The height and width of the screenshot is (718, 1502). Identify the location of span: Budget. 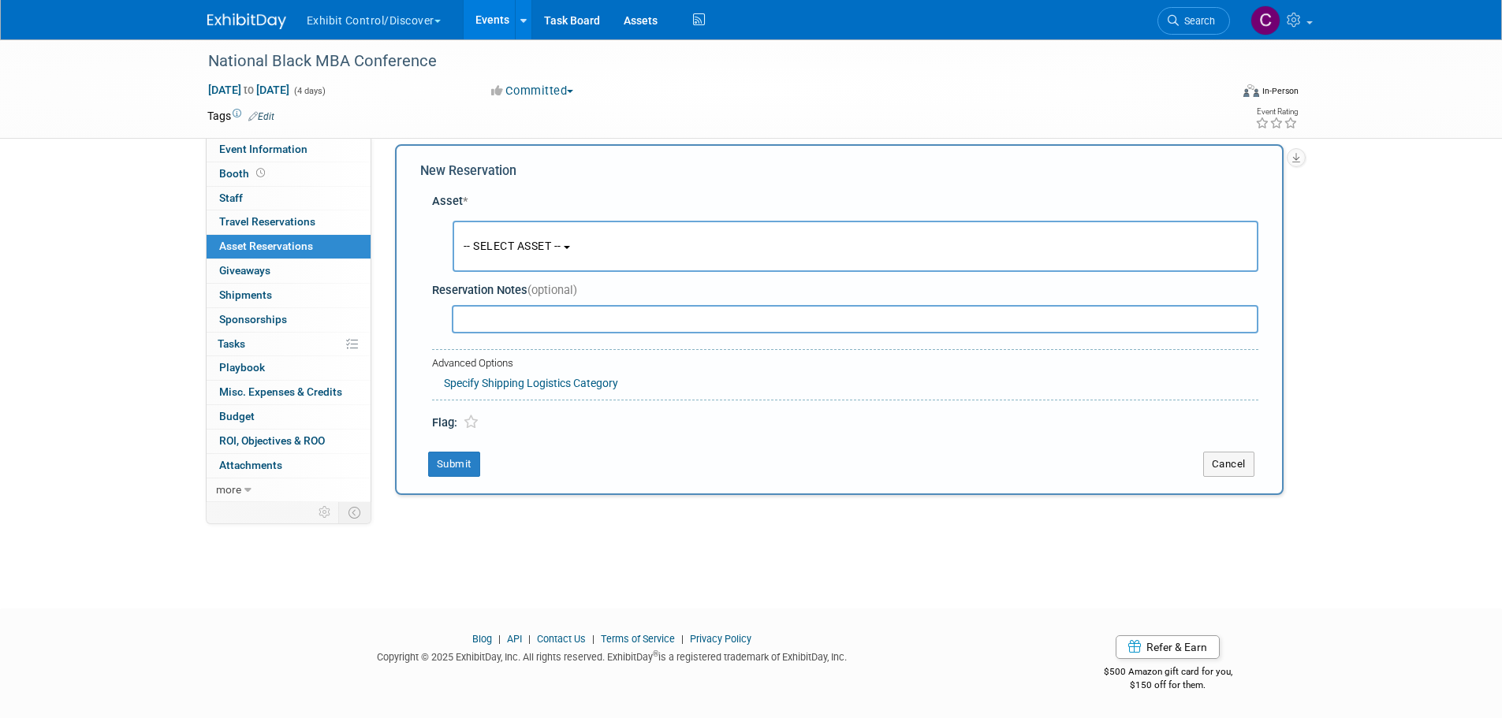
(236, 416).